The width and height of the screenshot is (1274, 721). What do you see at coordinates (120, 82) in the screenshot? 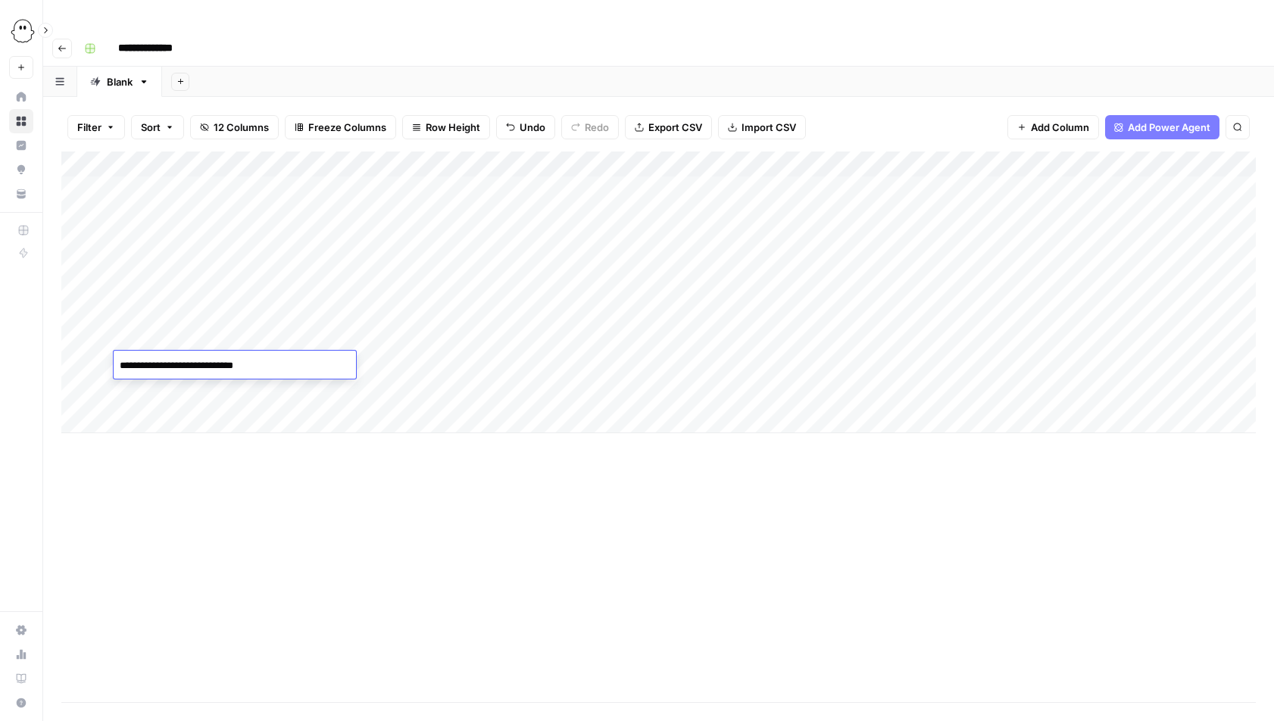
I see `a: Blank` at bounding box center [120, 82].